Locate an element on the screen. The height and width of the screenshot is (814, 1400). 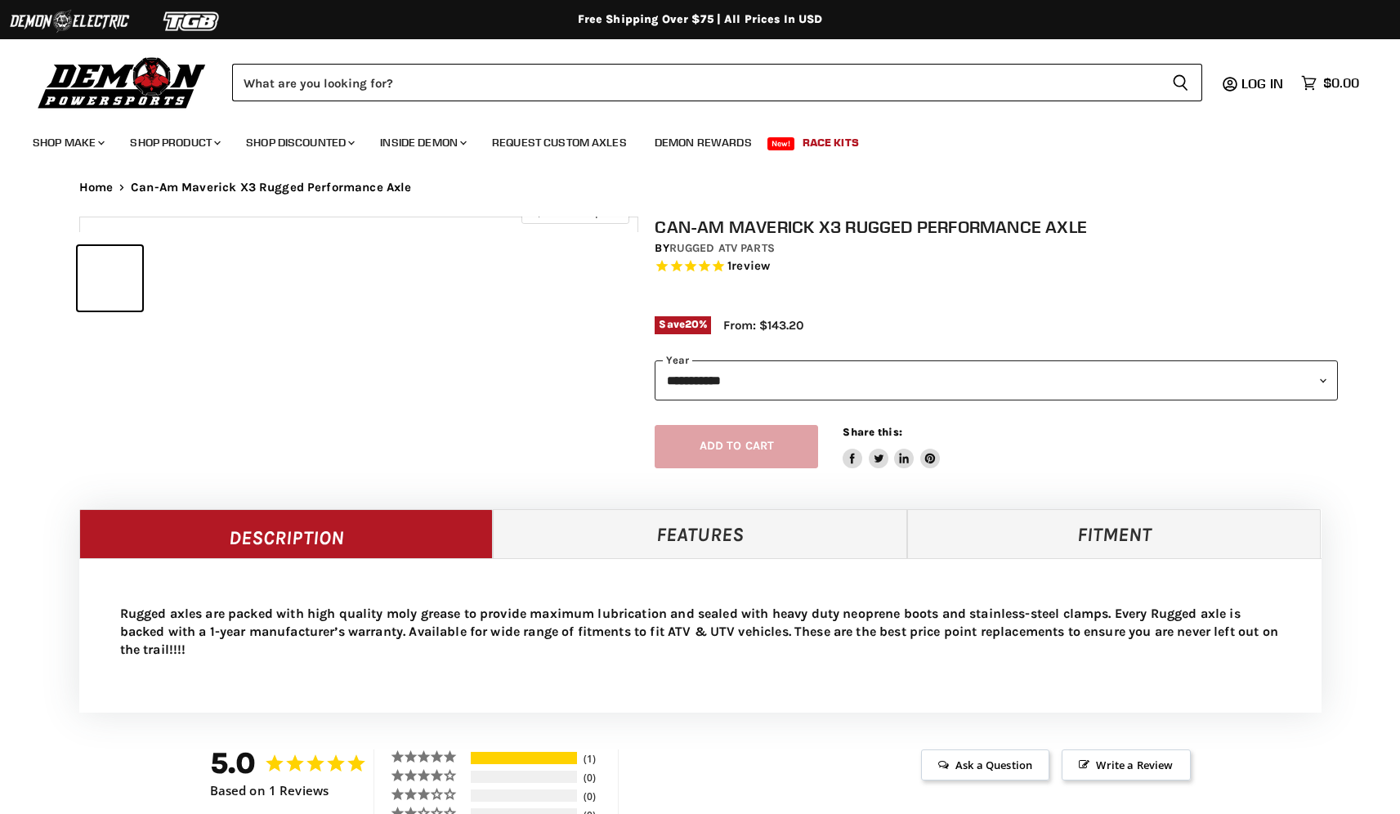
div: by is located at coordinates (996, 248).